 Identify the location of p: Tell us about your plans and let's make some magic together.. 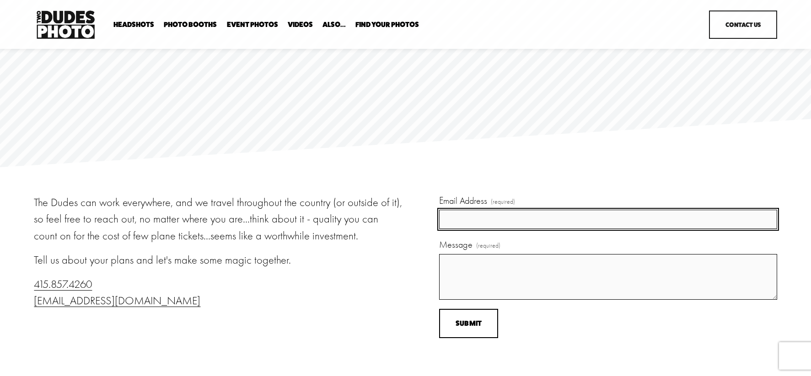
(218, 260).